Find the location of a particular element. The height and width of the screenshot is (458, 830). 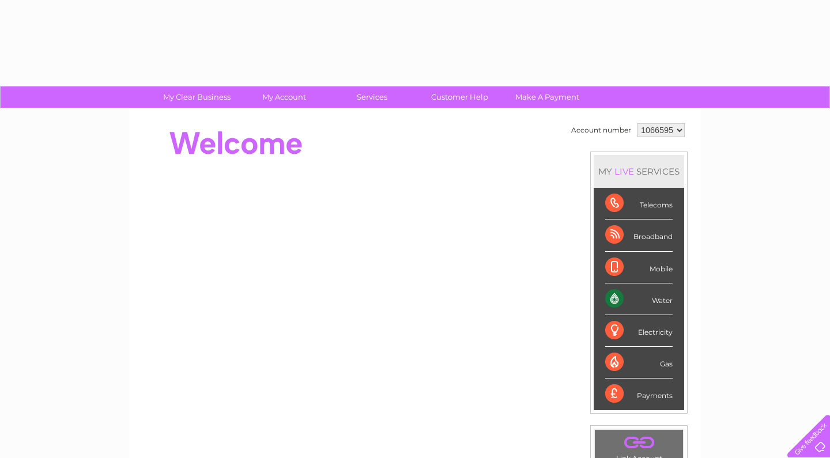

div: Broadband is located at coordinates (639, 235).